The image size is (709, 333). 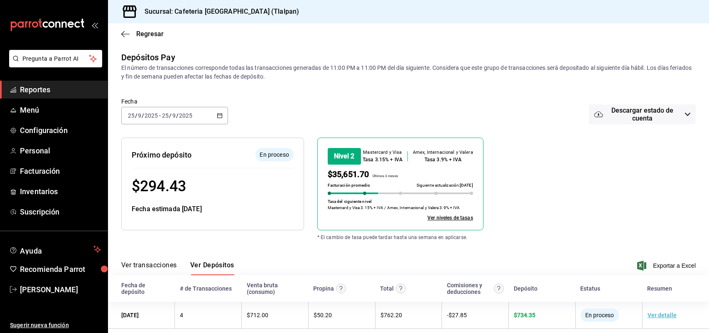 I want to click on span: Configuración, so click(x=60, y=130).